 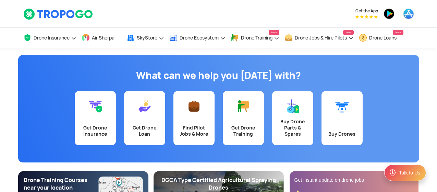 I want to click on a: Drone TrainingNew, so click(x=255, y=38).